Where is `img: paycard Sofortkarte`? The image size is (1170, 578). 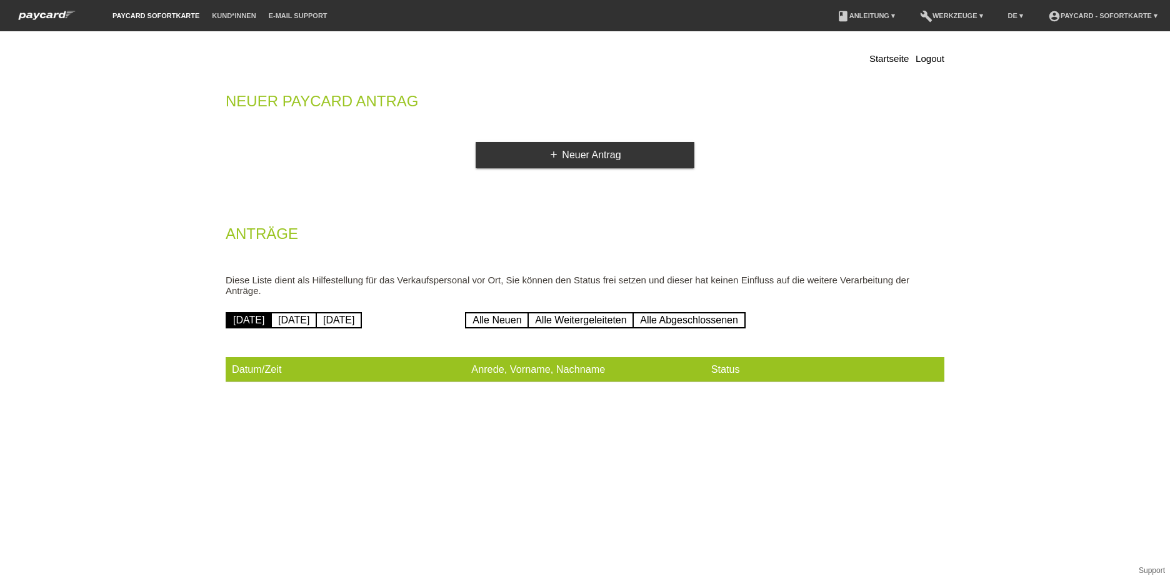 img: paycard Sofortkarte is located at coordinates (47, 15).